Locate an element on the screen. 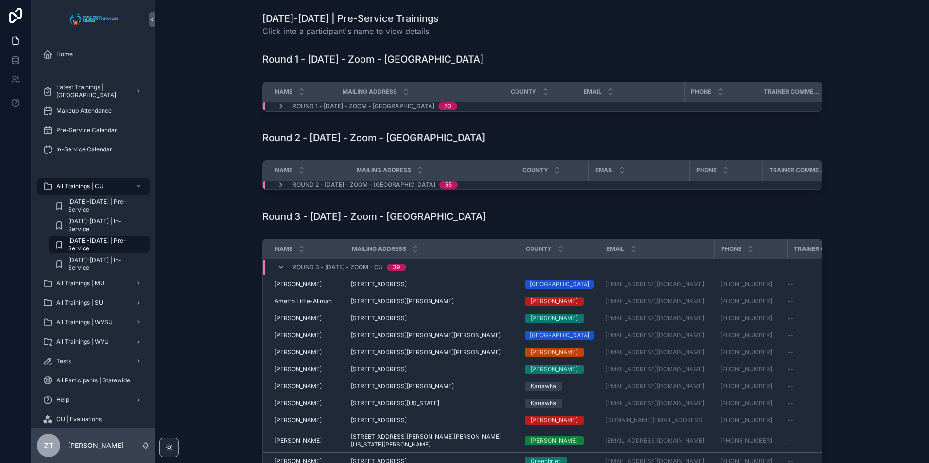 The image size is (929, 463). a: All Trainings | WVU is located at coordinates (93, 342).